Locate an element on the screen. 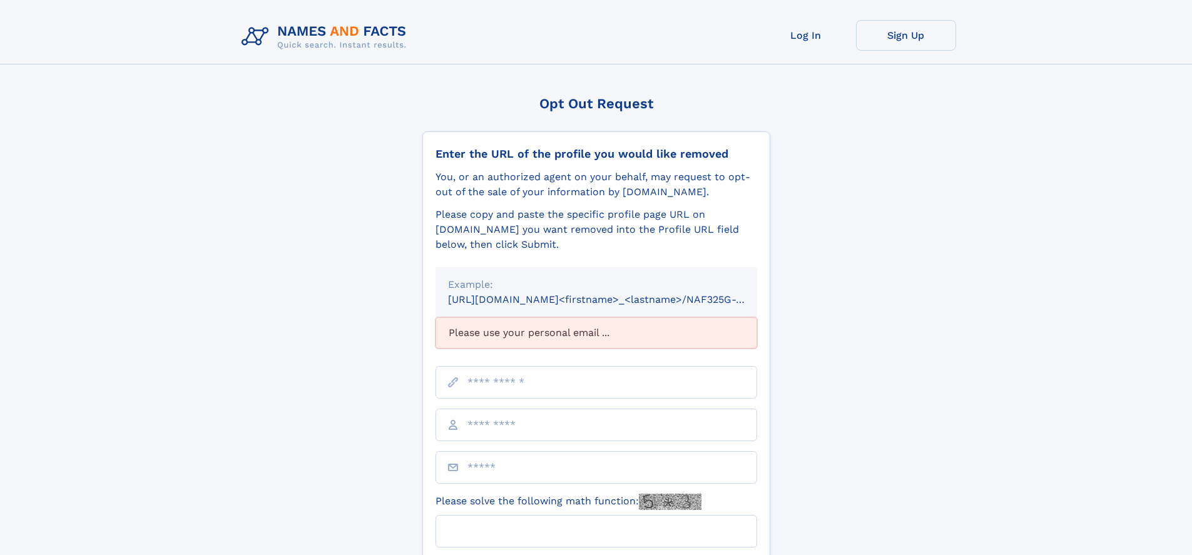 Image resolution: width=1192 pixels, height=555 pixels. a: Sign Up is located at coordinates (906, 35).